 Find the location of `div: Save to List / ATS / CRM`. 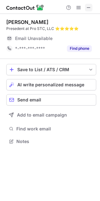

div: Save to List / ATS / CRM is located at coordinates (51, 70).